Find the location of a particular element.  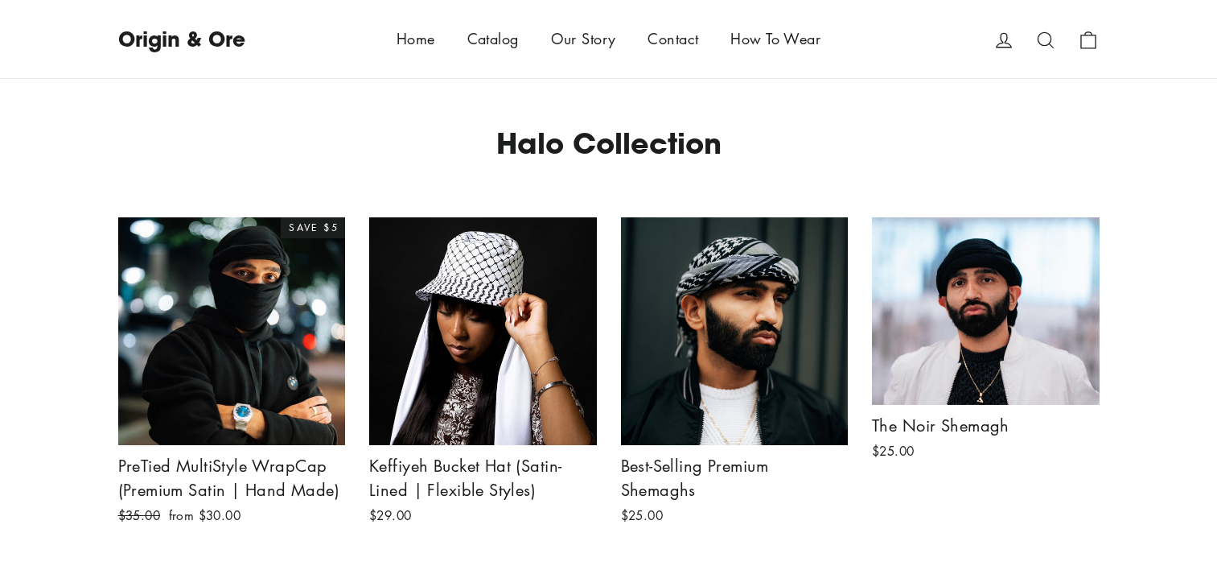

a: The Noir Shemagh$25.00 is located at coordinates (985, 341).